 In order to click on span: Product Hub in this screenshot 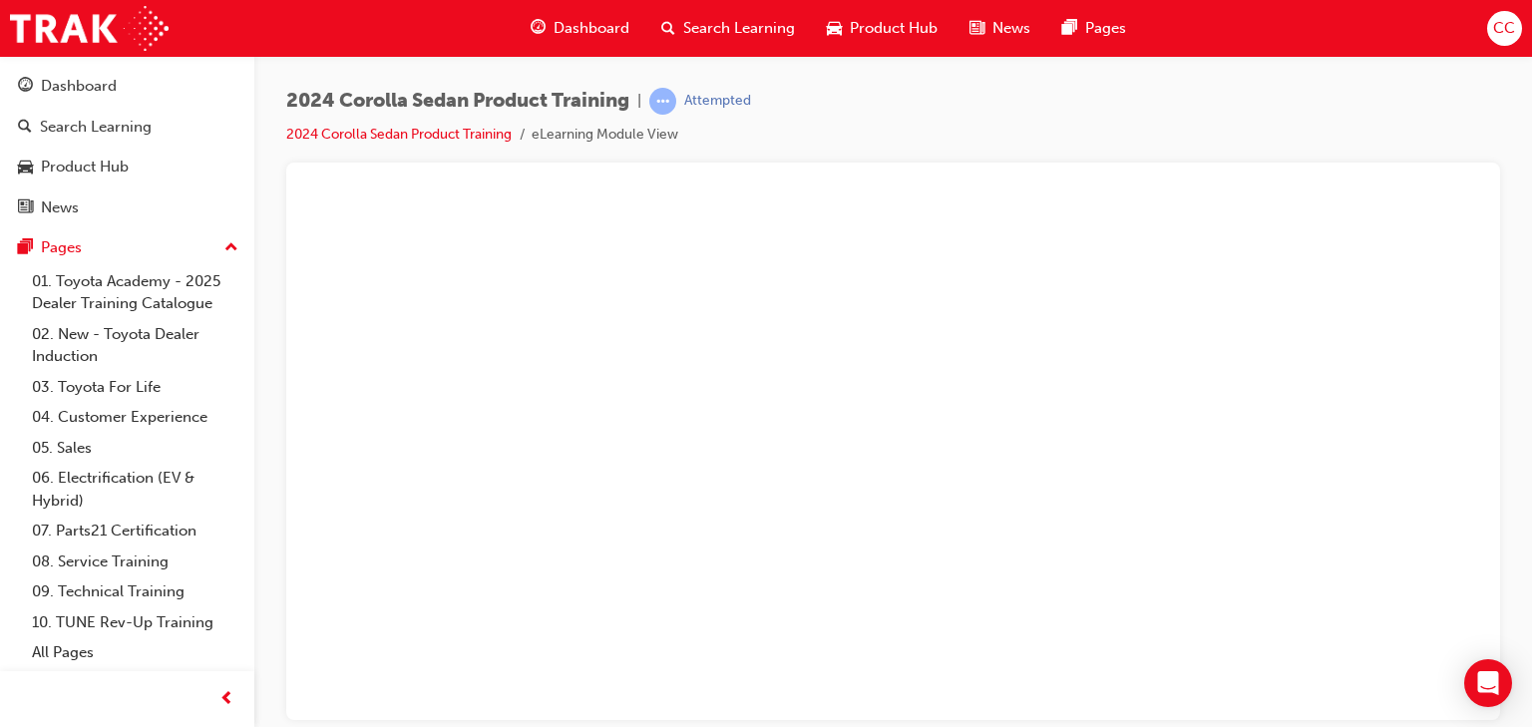, I will do `click(894, 28)`.